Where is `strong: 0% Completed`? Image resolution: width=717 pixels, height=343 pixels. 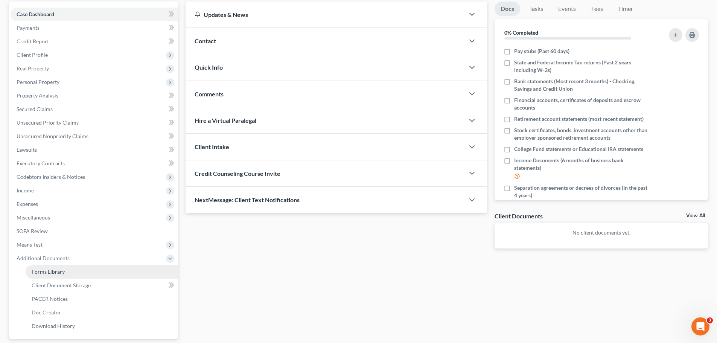 strong: 0% Completed is located at coordinates (521, 32).